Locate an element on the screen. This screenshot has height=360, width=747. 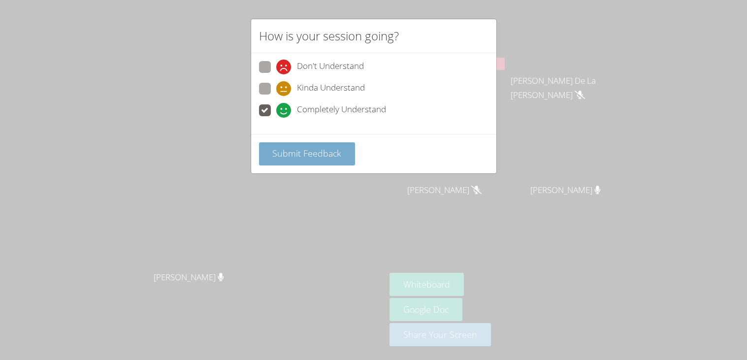
button: Submit Feedback is located at coordinates (307, 154).